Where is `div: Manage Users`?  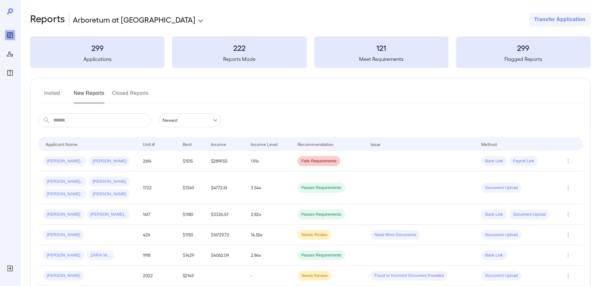
div: Manage Users is located at coordinates (10, 54).